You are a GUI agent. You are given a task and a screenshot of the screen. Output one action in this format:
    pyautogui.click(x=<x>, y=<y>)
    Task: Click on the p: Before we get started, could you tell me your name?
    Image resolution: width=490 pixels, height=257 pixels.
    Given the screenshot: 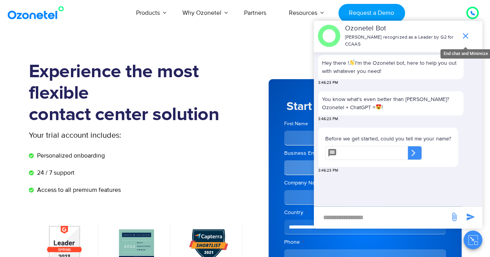 What is the action you would take?
    pyautogui.click(x=388, y=138)
    